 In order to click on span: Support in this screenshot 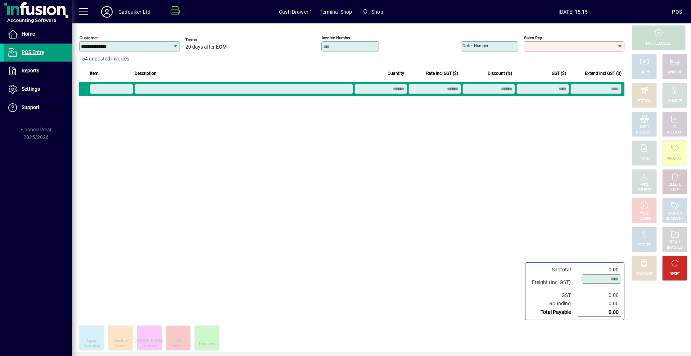, I will do `click(31, 107)`.